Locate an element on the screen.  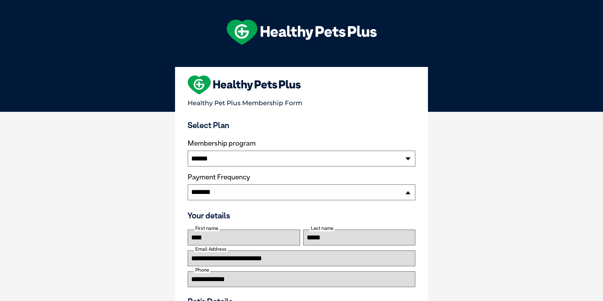
p: Healthy Pet Plus Membership Form is located at coordinates (301, 102).